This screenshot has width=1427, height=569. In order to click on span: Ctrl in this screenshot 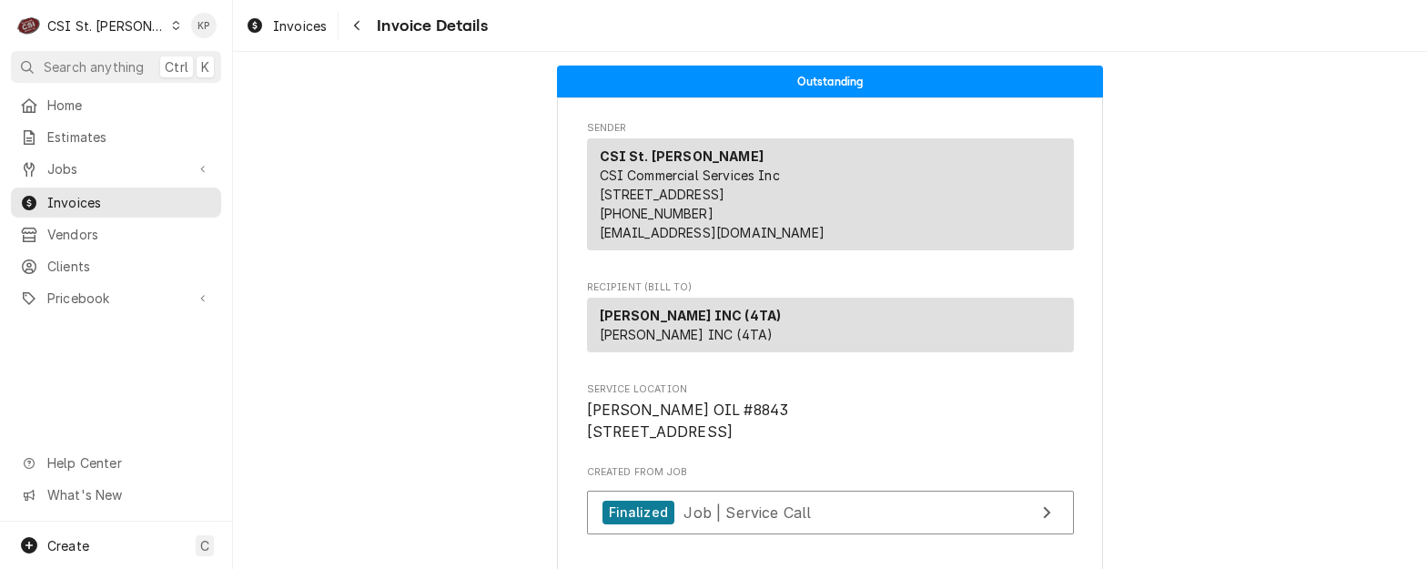, I will do `click(177, 66)`.